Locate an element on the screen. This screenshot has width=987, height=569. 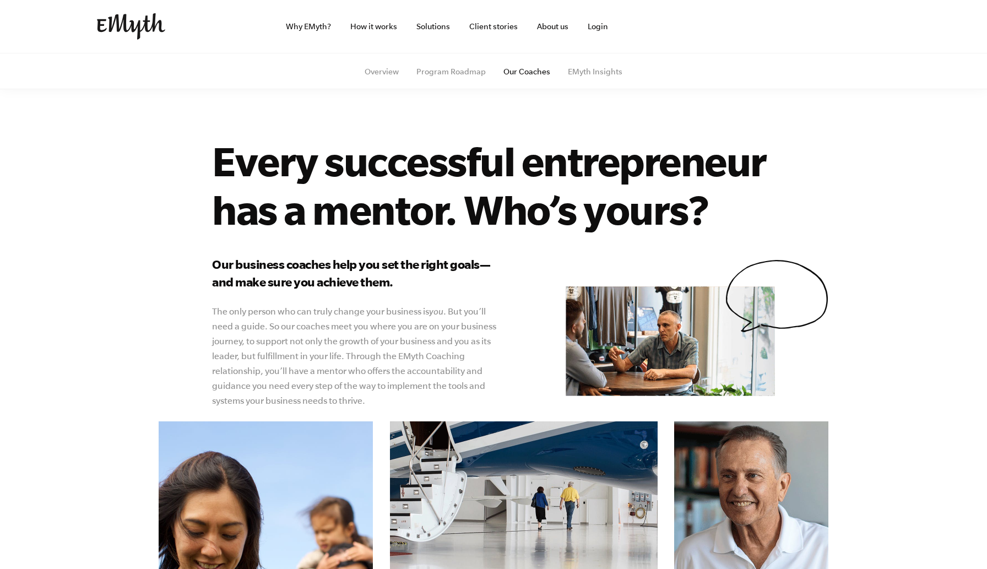
img: EMyth is located at coordinates (131, 26).